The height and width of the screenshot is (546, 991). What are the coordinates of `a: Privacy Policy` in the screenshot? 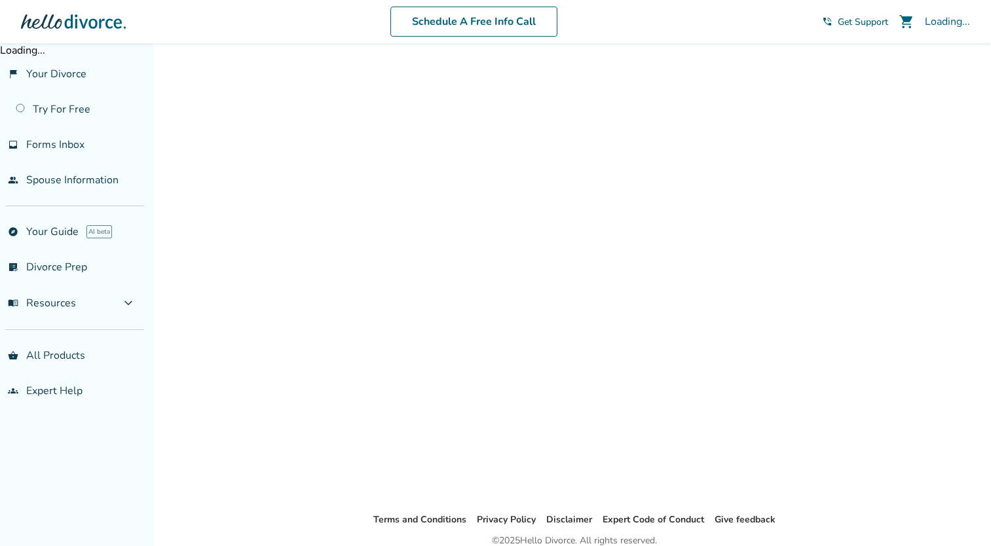 It's located at (506, 519).